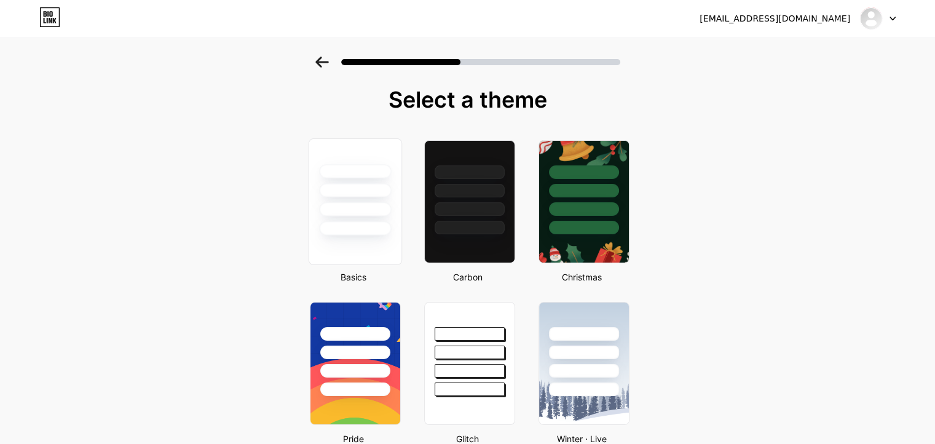 This screenshot has height=444, width=935. Describe the element at coordinates (871, 18) in the screenshot. I see `img: ducnhat nguyen` at that location.